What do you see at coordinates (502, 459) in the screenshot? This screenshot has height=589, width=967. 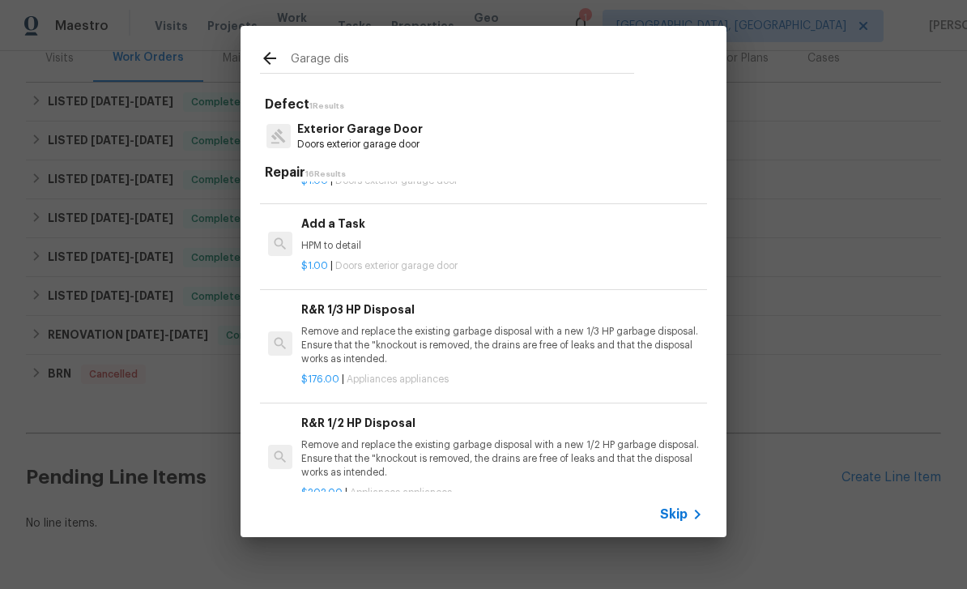 I see `p: Remove and replace the existing garbage disposal with a new 1/2 HP garbage disposal. Ensure that ...` at bounding box center [502, 459].